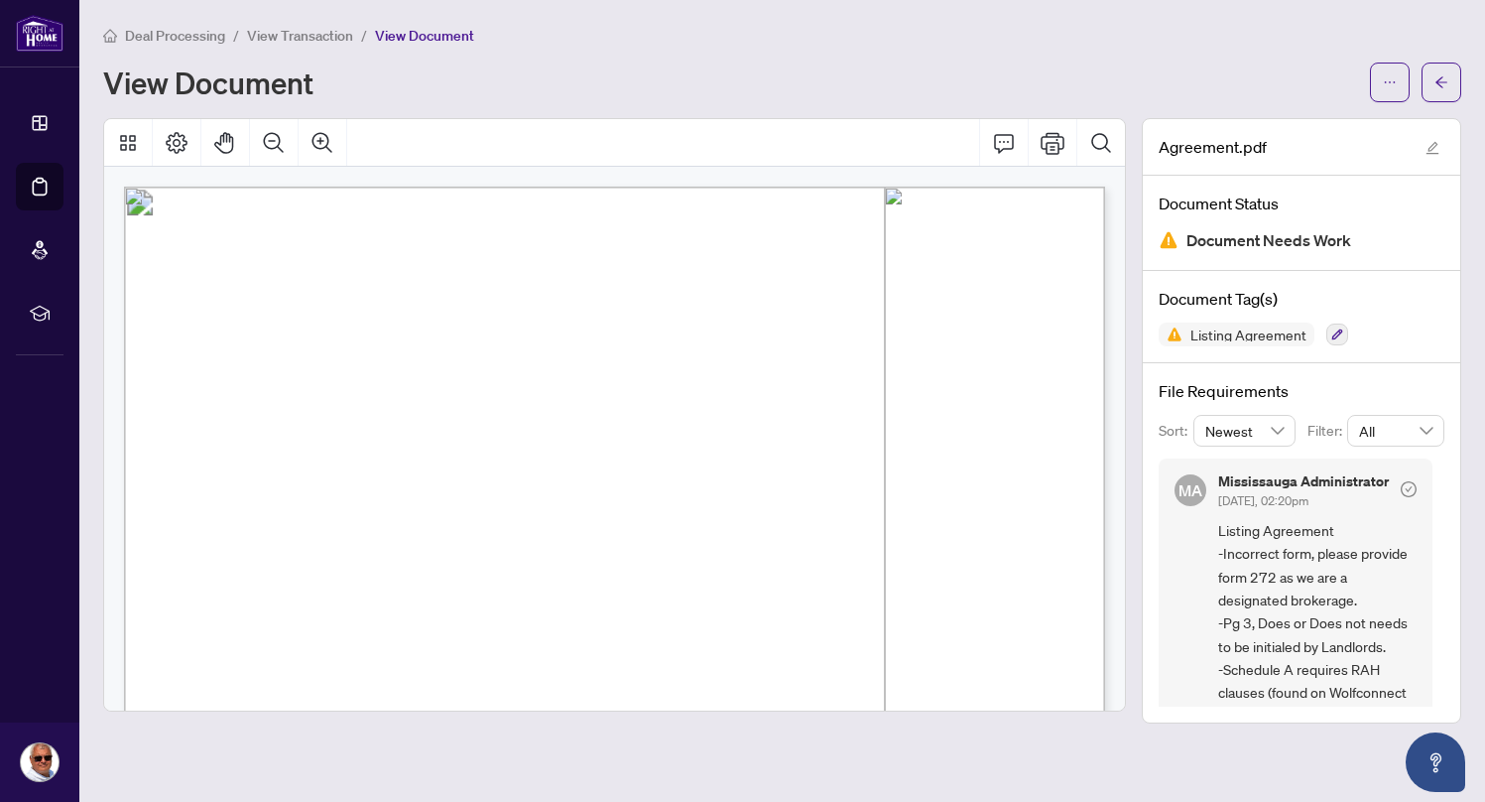 This screenshot has width=1485, height=802. Describe the element at coordinates (110, 36) in the screenshot. I see `span: home` at that location.